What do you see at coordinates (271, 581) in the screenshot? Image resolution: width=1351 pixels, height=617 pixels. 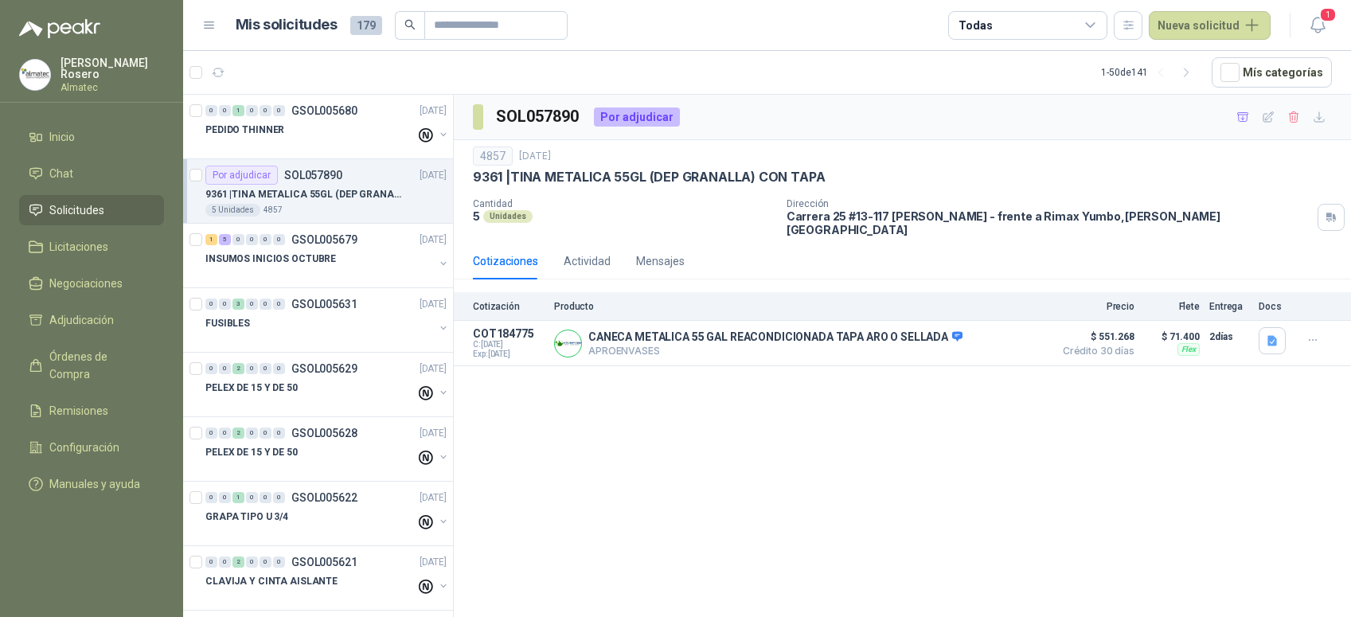 I see `p: CLAVIJA Y CINTA AISLANTE` at bounding box center [271, 581].